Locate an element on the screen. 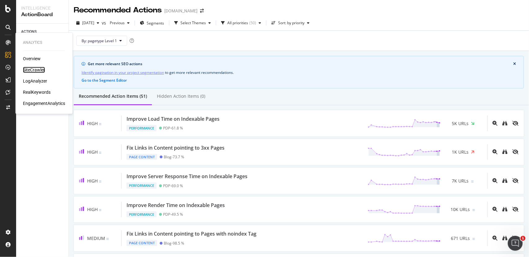 The image size is (529, 257). a: ACTIONS is located at coordinates (42, 32).